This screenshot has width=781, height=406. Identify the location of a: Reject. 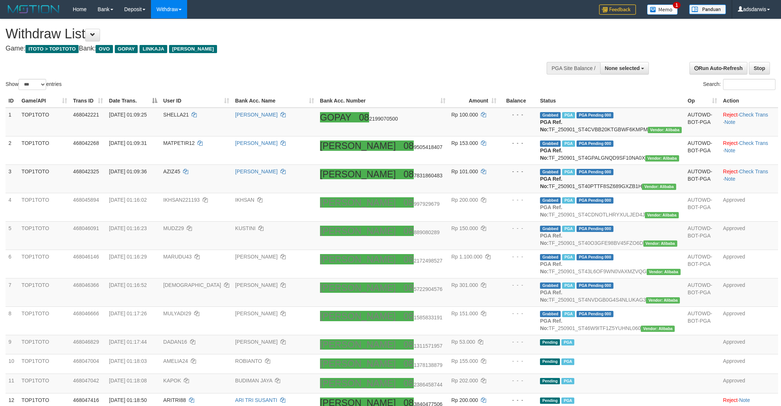
(731, 115).